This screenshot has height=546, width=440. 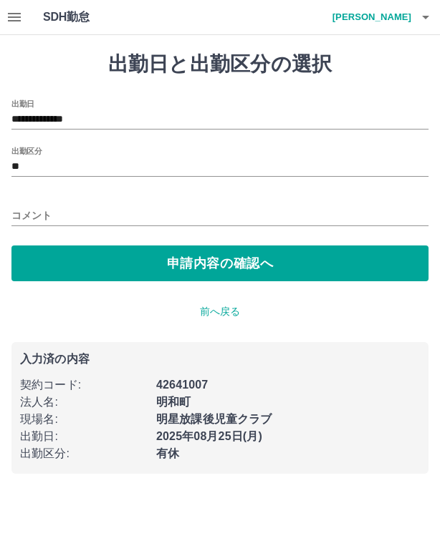 What do you see at coordinates (84, 437) in the screenshot?
I see `p: 出勤日 :` at bounding box center [84, 437].